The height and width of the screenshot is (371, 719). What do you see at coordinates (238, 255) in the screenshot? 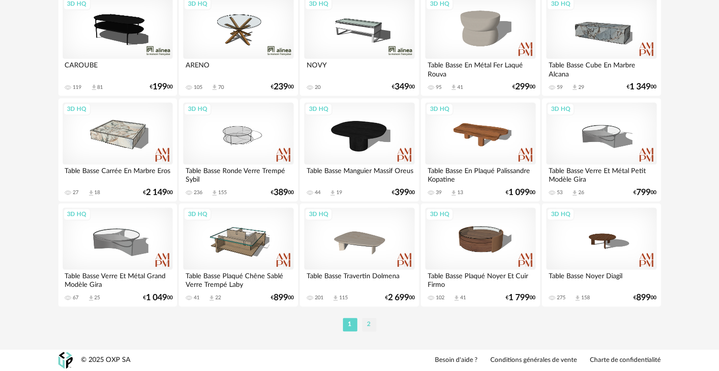
I see `a: 3D HQ Table Basse Plaqué Chêne Sablé Verre Trempé Laby 41 Download icon 22 €89900` at bounding box center [238, 255].